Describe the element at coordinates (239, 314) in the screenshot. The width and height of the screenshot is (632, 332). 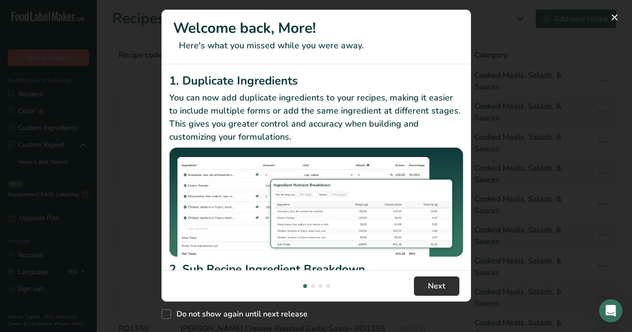
I see `span: Do not show again until next release` at that location.